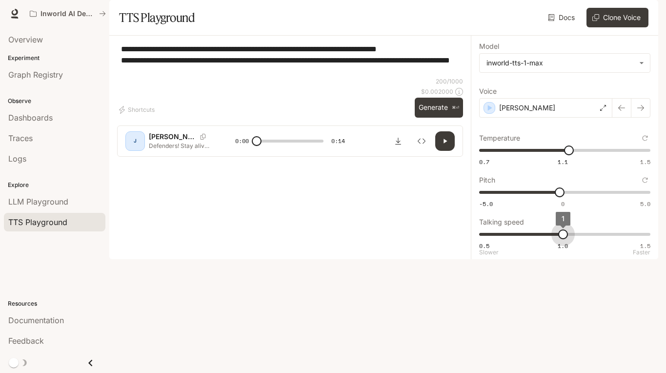  I want to click on button: Copy Voice ID, so click(203, 137).